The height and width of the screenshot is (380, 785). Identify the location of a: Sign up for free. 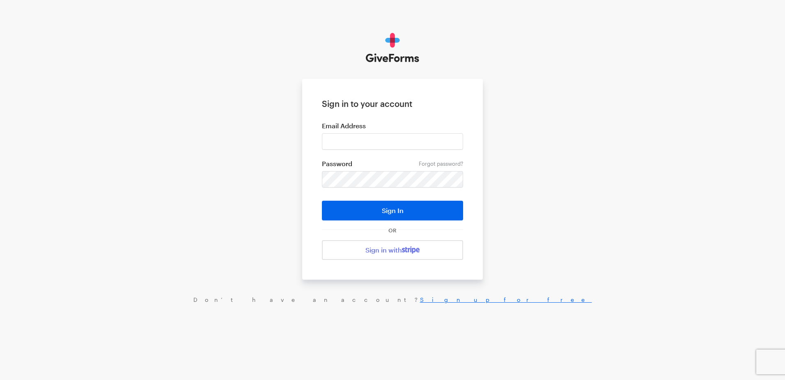
(506, 299).